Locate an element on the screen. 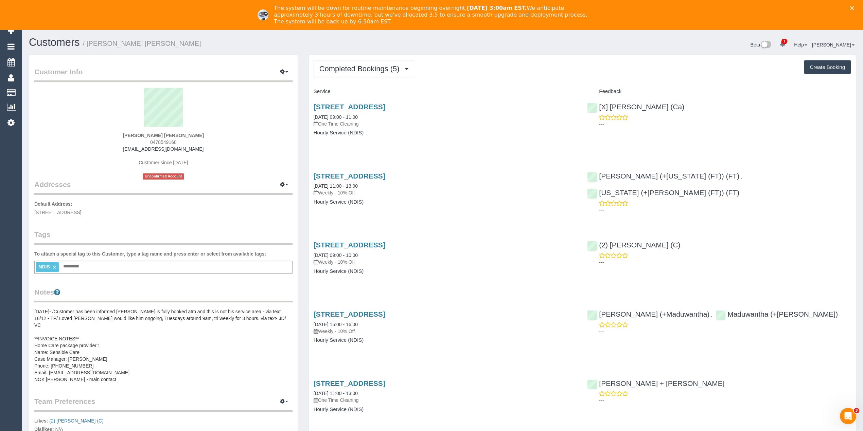 Image resolution: width=863 pixels, height=431 pixels. label: Default Address: is located at coordinates (53, 204).